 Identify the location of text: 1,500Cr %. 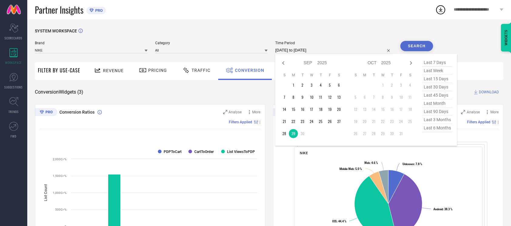
(59, 176).